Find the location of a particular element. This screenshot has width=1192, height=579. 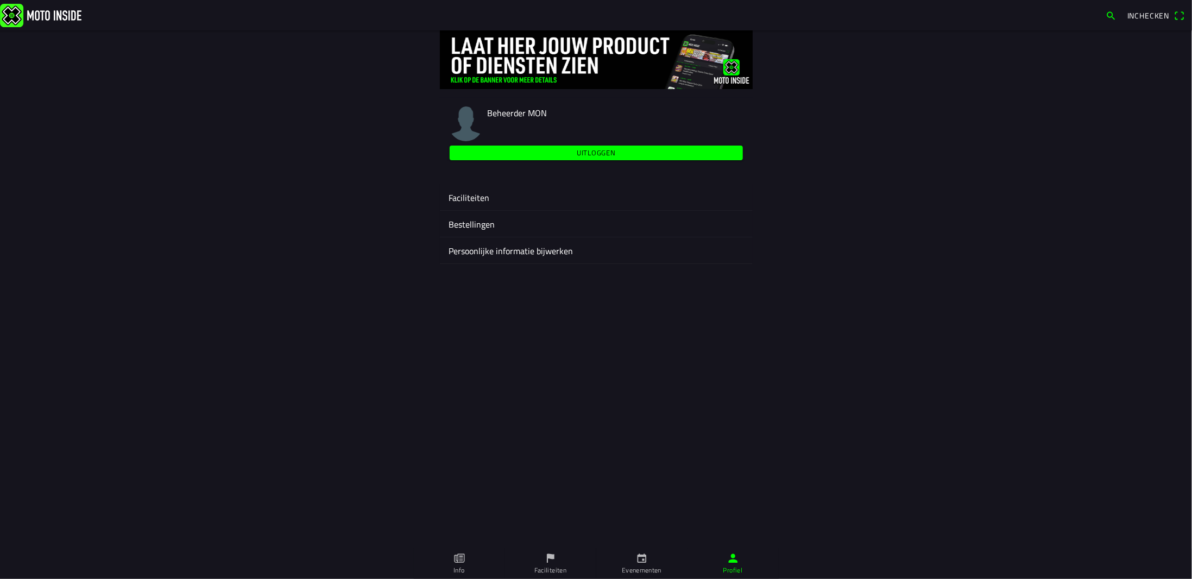

img: 4Lg0uCZZgYSq9MW2zyHRs12dBiEH1AZVHKMOLPl0.jpg is located at coordinates (596, 60).